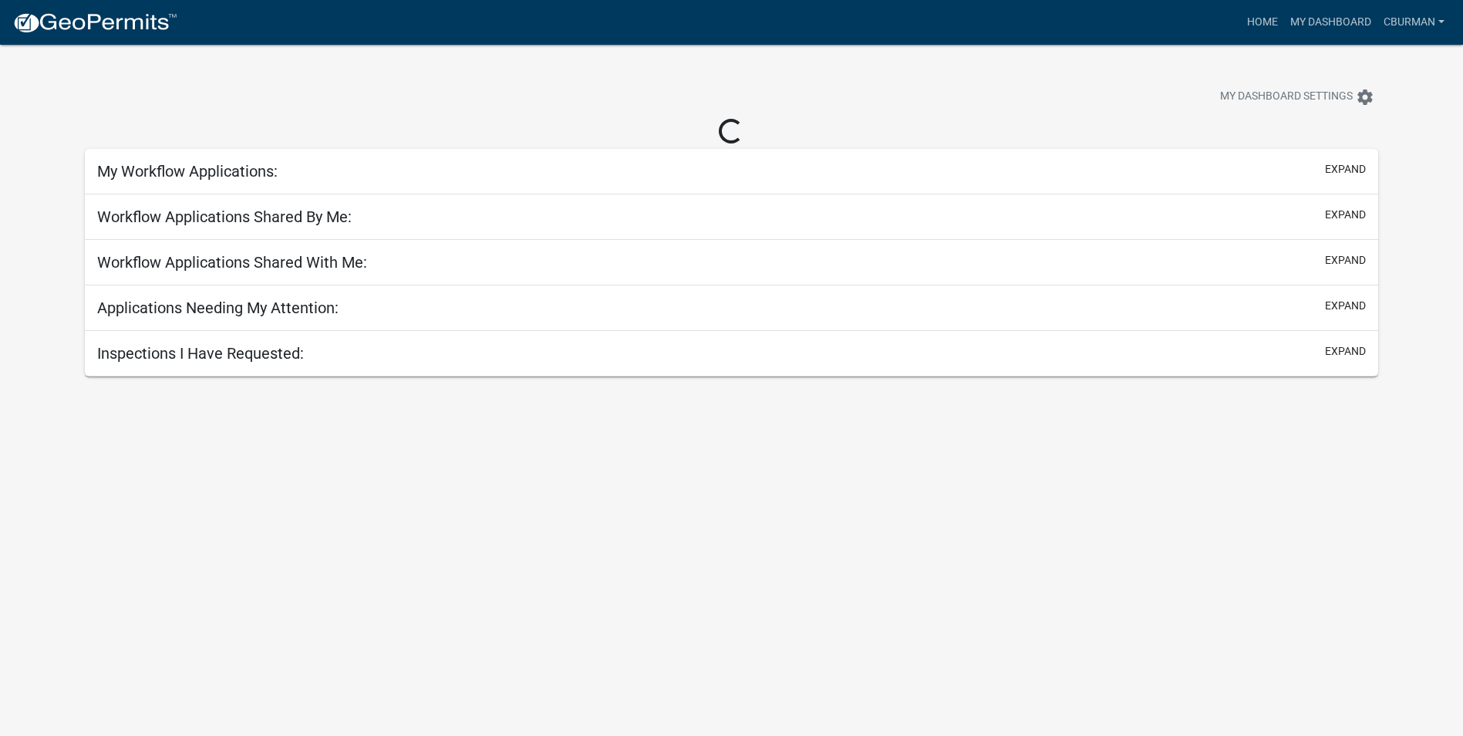 The width and height of the screenshot is (1463, 736). Describe the element at coordinates (1330, 22) in the screenshot. I see `a: My Dashboard` at that location.